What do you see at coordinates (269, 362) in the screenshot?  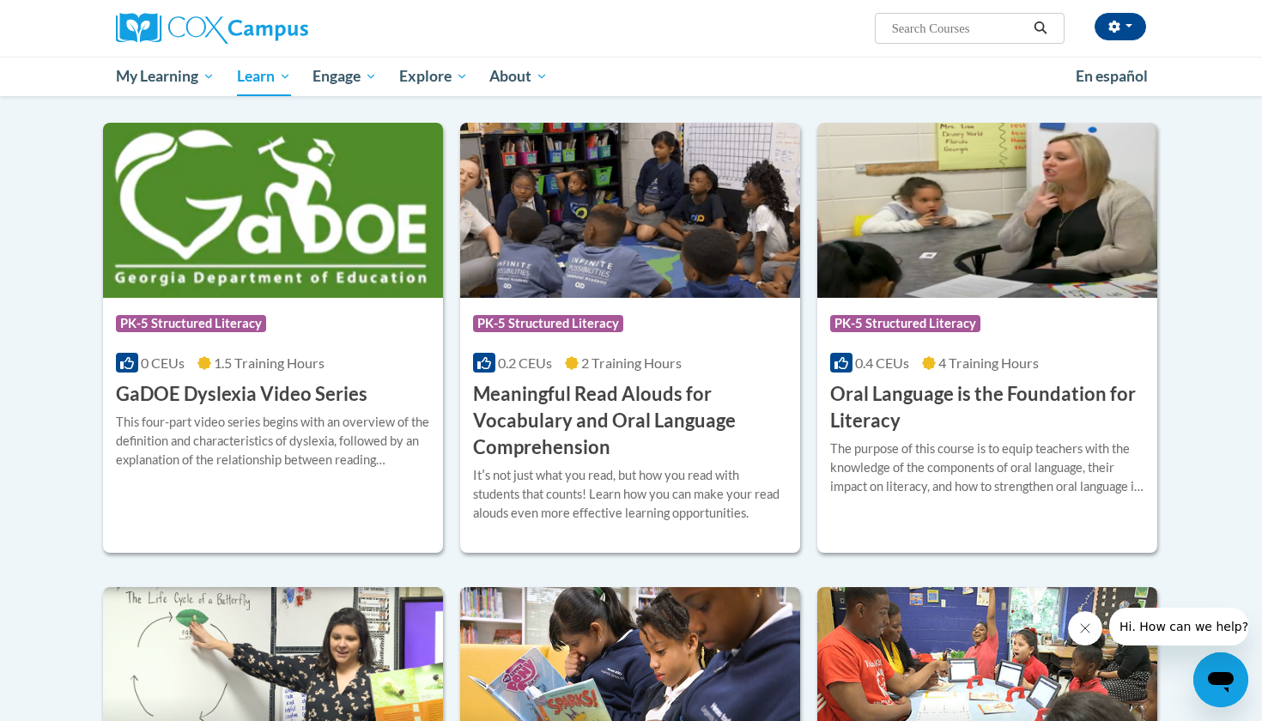 I see `span: 1.5 Training Hours` at bounding box center [269, 362].